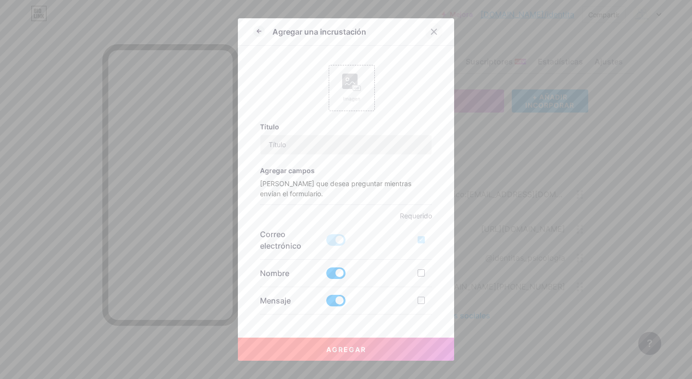 The width and height of the screenshot is (692, 379). I want to click on font: Nombre, so click(274, 273).